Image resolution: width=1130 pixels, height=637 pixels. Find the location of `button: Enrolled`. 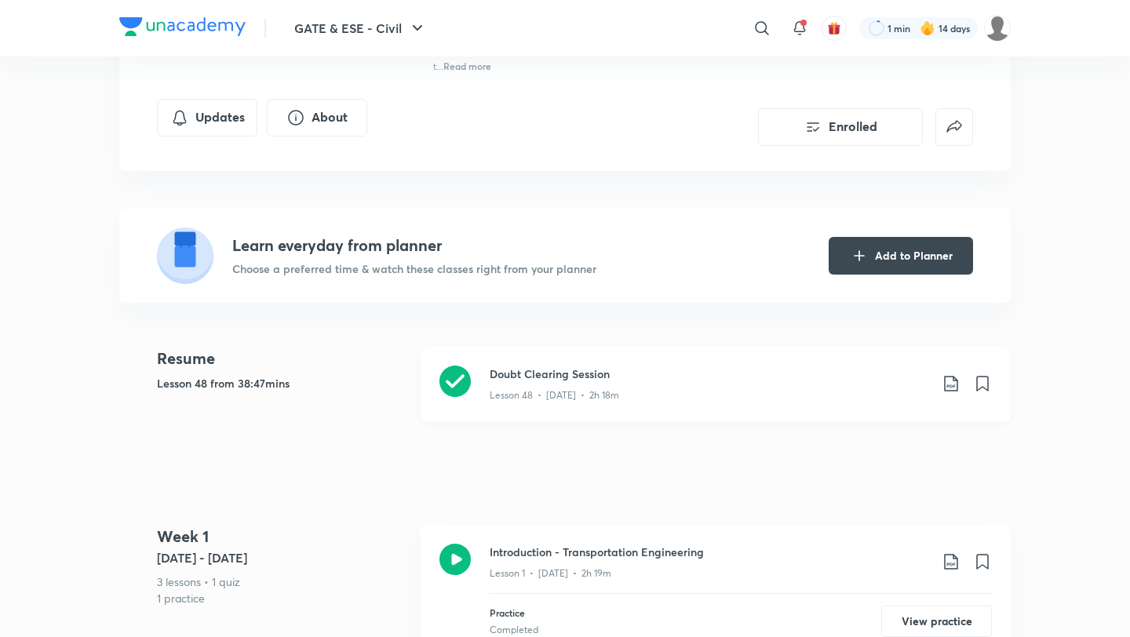

button: Enrolled is located at coordinates (841, 127).